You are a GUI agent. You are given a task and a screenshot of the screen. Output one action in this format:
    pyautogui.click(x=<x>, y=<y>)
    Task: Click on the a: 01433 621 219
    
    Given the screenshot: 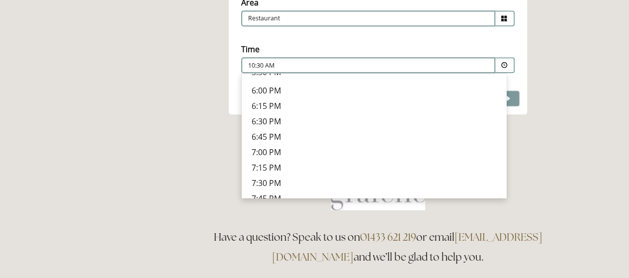 What is the action you would take?
    pyautogui.click(x=388, y=237)
    